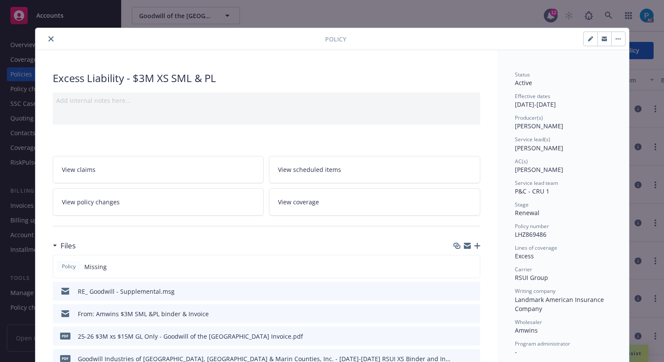 This screenshot has width=664, height=362. What do you see at coordinates (298, 202) in the screenshot?
I see `span: View coverage` at bounding box center [298, 202].